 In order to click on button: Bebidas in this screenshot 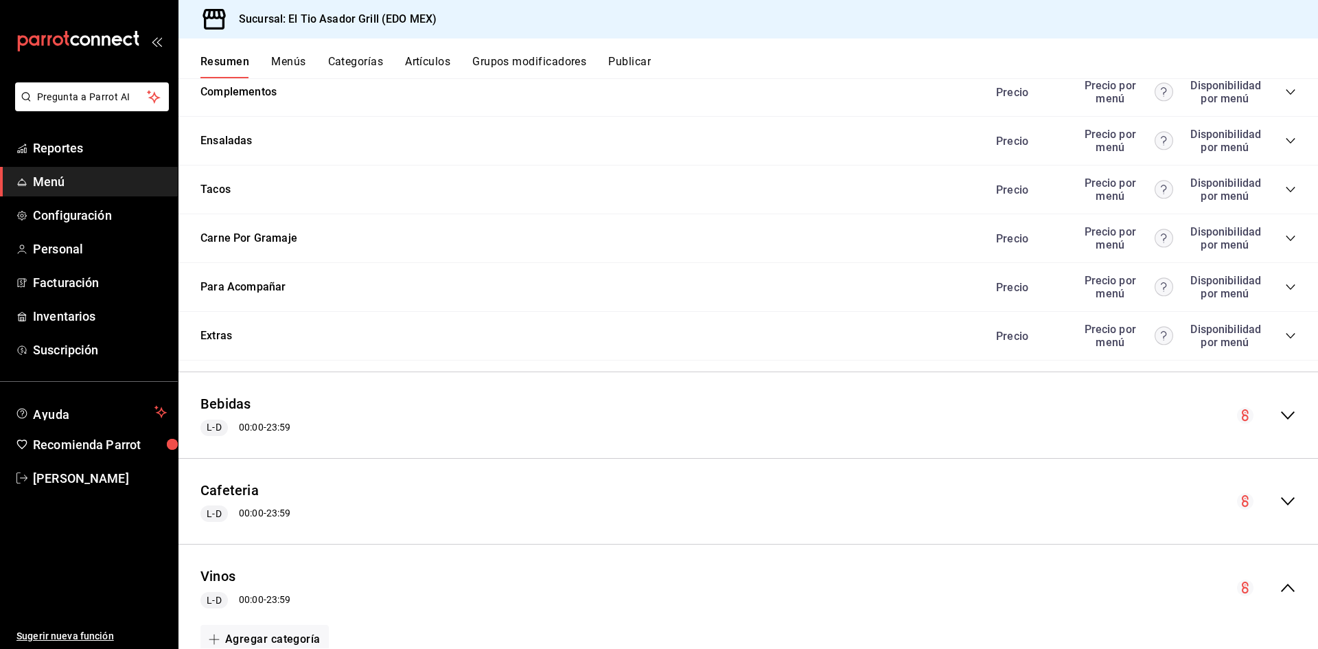, I will do `click(226, 404)`.